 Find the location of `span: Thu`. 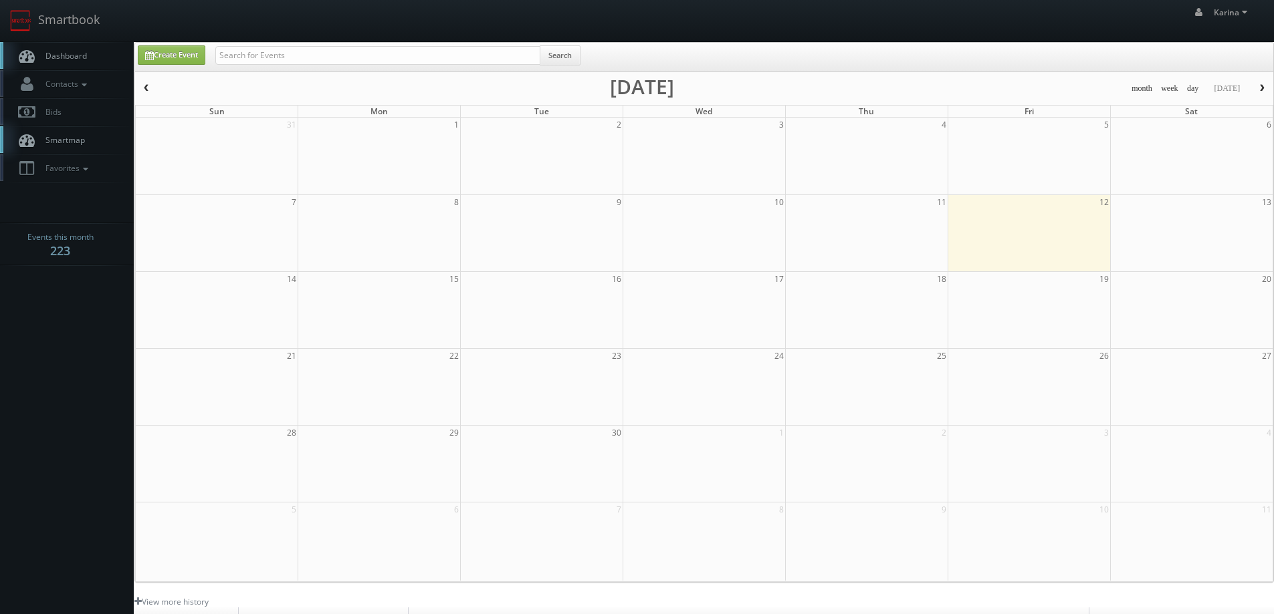

span: Thu is located at coordinates (866, 111).